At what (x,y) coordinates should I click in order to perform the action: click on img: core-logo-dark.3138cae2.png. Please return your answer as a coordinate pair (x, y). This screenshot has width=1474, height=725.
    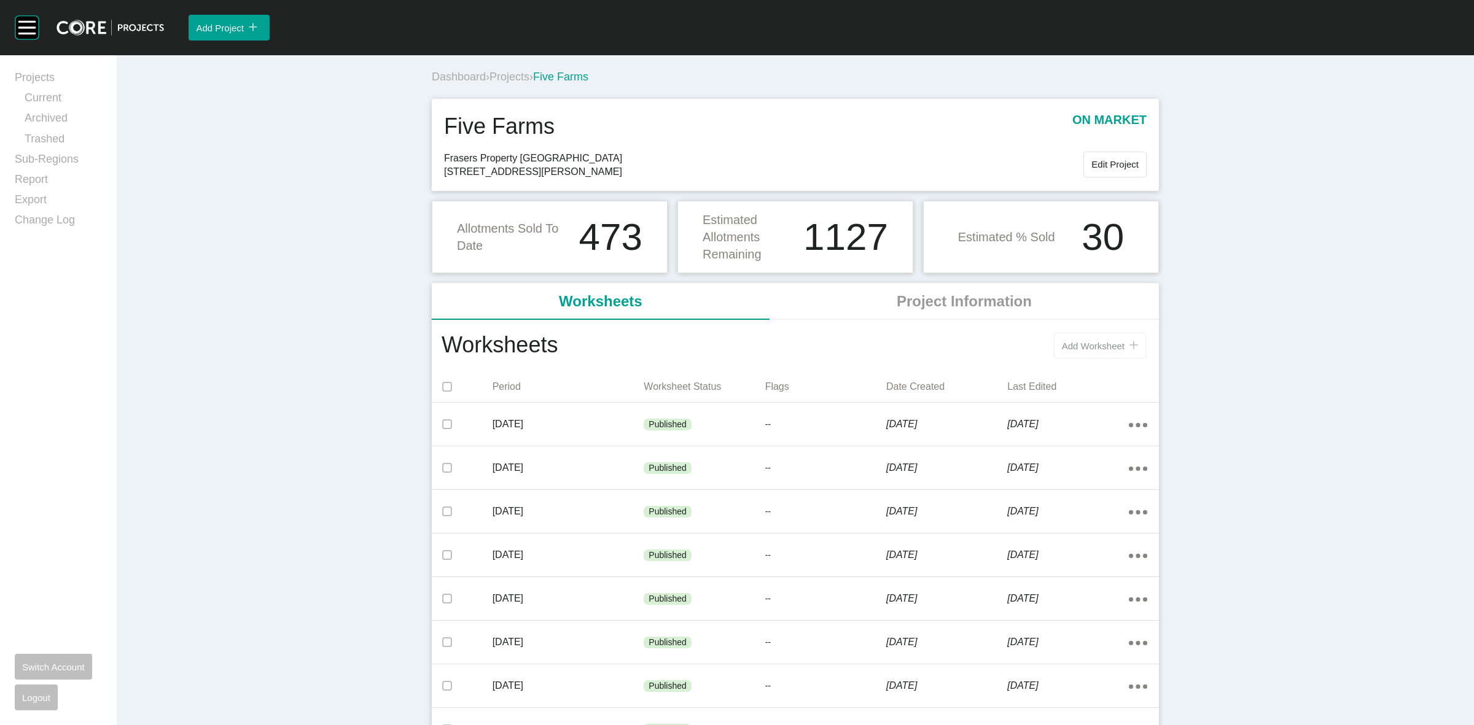
    Looking at the image, I should click on (110, 28).